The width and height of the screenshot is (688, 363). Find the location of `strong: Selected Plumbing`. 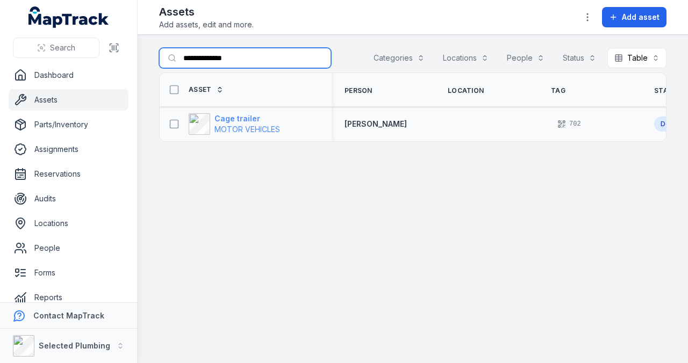

strong: Selected Plumbing is located at coordinates (74, 345).